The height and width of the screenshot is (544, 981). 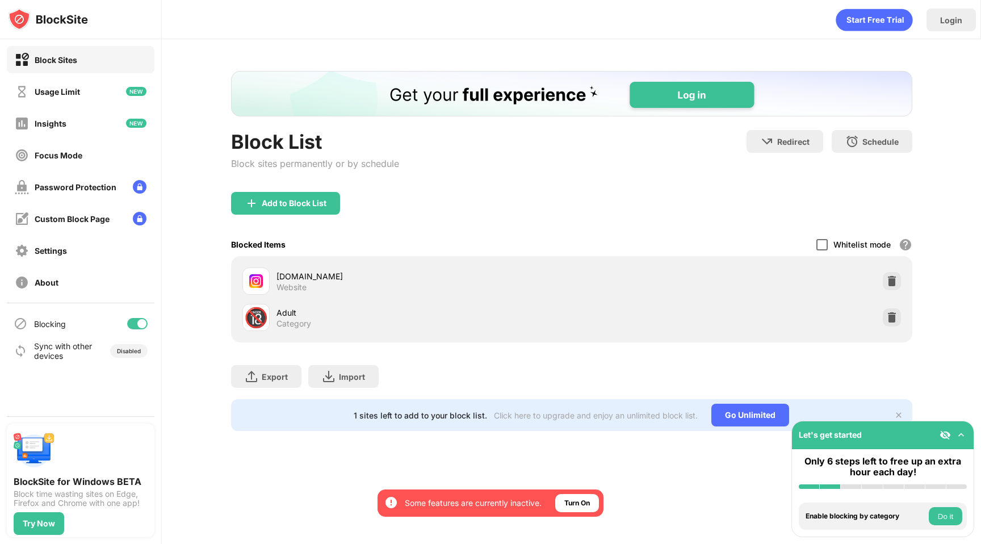 I want to click on img: focus-off.svg, so click(x=22, y=155).